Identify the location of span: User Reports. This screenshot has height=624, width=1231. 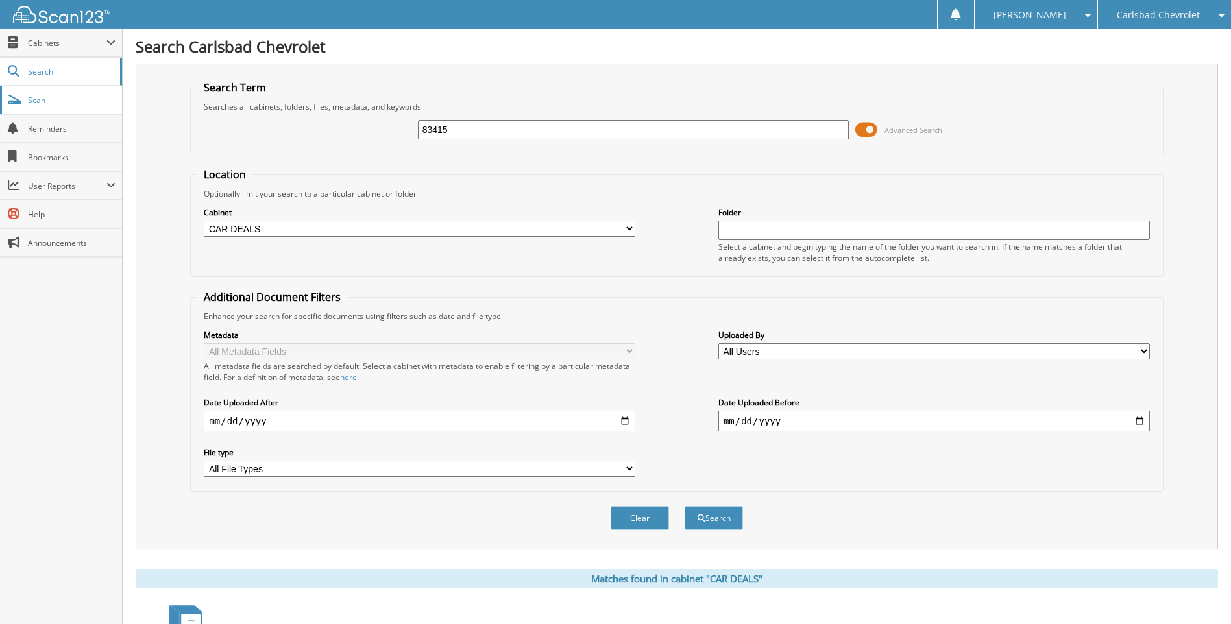
(67, 186).